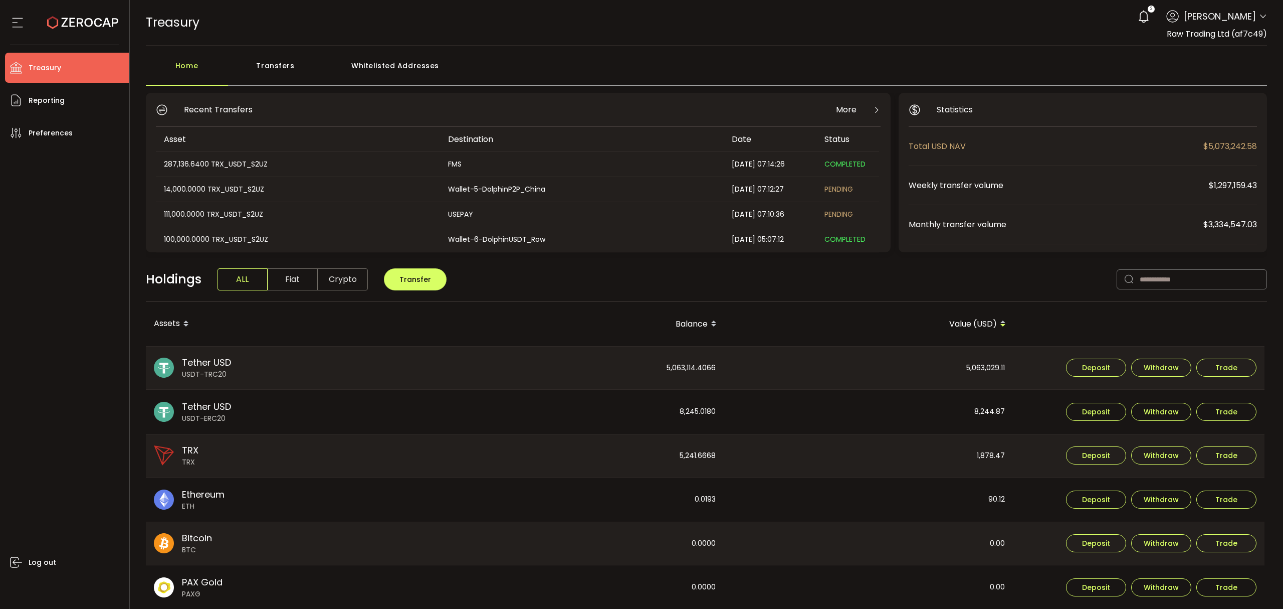 The height and width of the screenshot is (609, 1283). Describe the element at coordinates (297, 239) in the screenshot. I see `div: 100,000.0000 TRX_USDT_S2UZ` at that location.